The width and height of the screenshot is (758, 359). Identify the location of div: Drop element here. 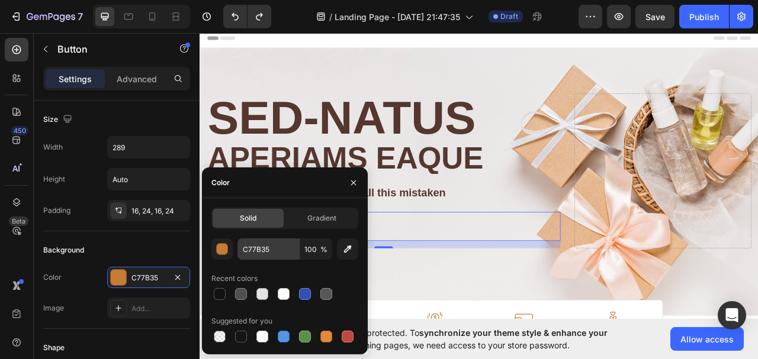
(596, 181).